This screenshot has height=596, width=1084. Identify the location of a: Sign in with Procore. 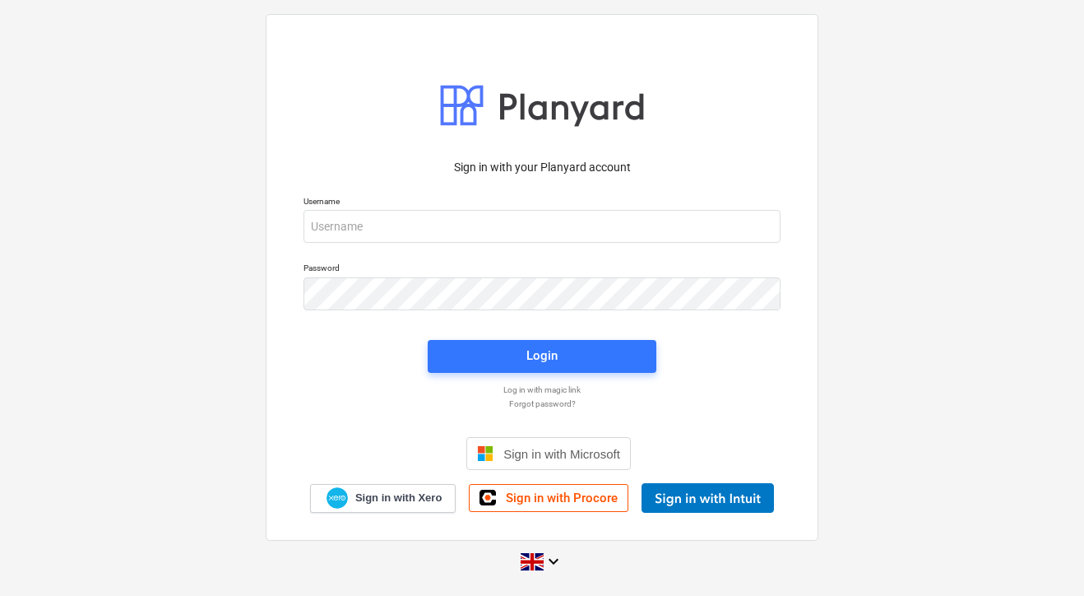
(549, 498).